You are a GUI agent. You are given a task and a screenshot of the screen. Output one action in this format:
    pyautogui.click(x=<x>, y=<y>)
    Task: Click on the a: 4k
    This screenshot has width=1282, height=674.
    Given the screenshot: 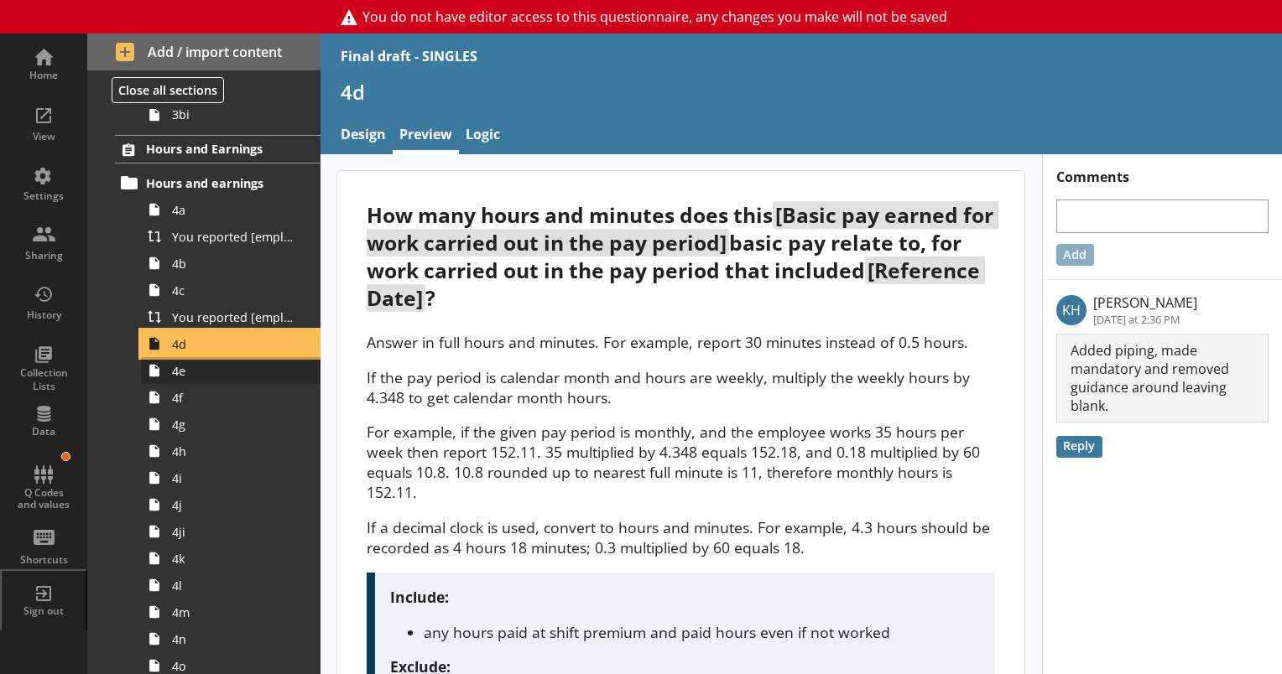 What is the action you would take?
    pyautogui.click(x=231, y=559)
    